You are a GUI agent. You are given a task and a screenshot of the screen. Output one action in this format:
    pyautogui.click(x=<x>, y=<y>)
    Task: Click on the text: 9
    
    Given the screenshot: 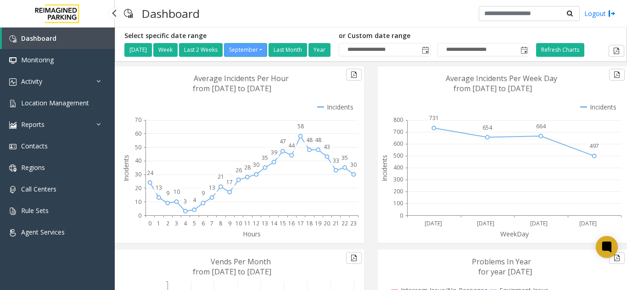 What is the action you would take?
    pyautogui.click(x=229, y=223)
    